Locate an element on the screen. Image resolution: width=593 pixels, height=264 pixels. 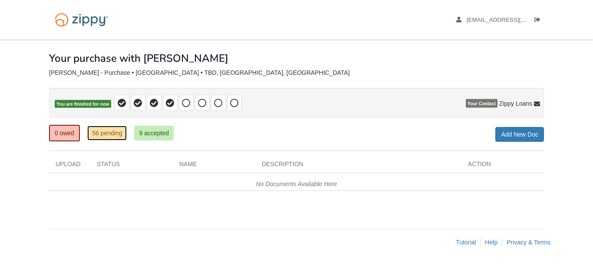
a: Tutorial is located at coordinates (466, 242).